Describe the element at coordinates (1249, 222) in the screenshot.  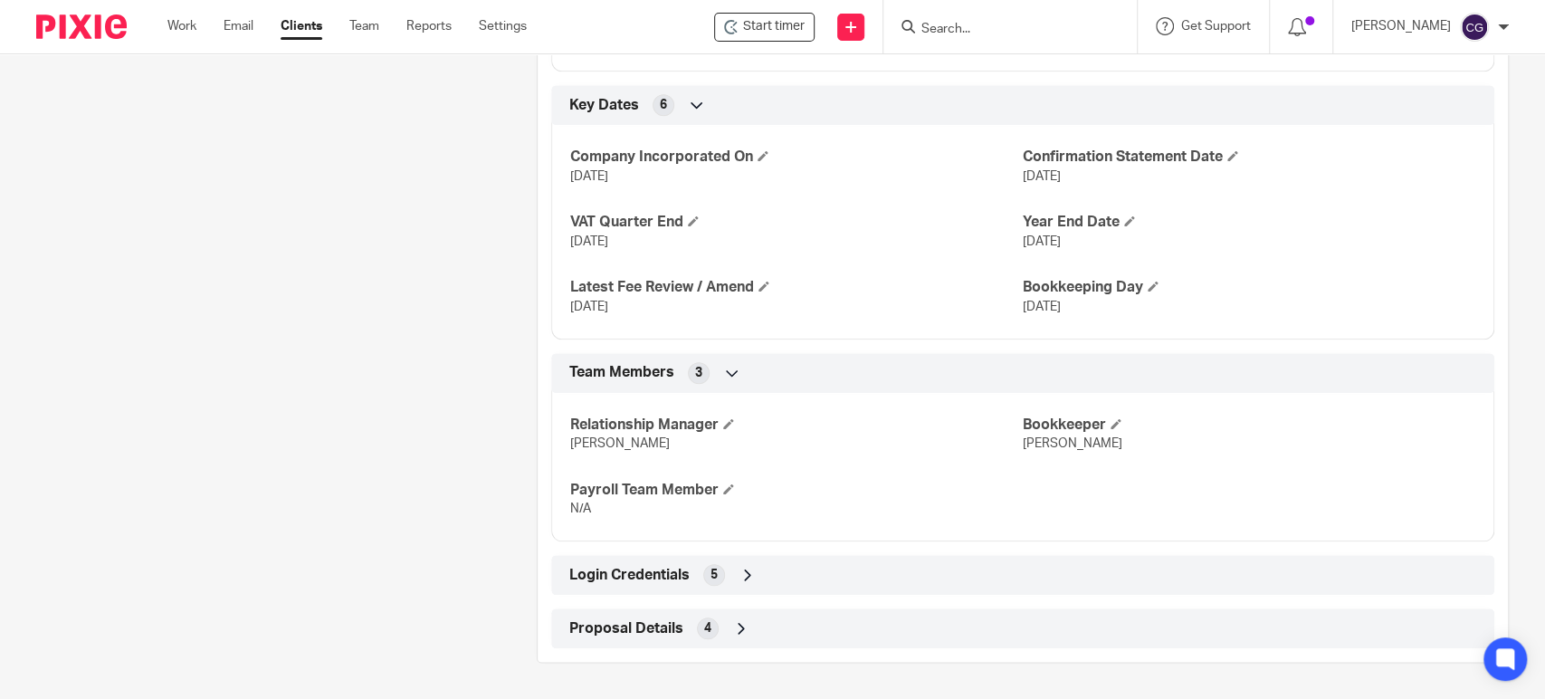
I see `h4: Year End Date` at that location.